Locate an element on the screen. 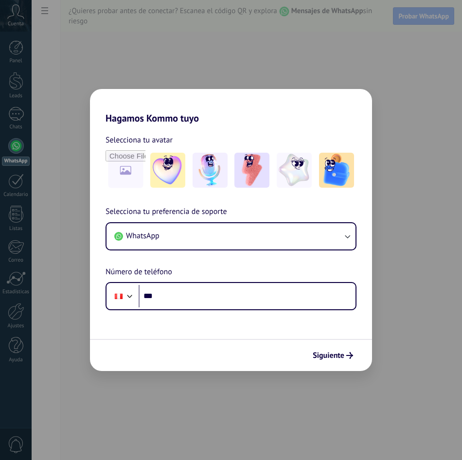 This screenshot has height=460, width=462. button: WhatsApp is located at coordinates (231, 236).